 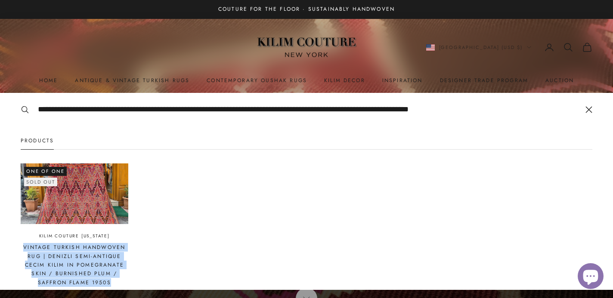 I want to click on a: Designer Trade Program, so click(x=484, y=81).